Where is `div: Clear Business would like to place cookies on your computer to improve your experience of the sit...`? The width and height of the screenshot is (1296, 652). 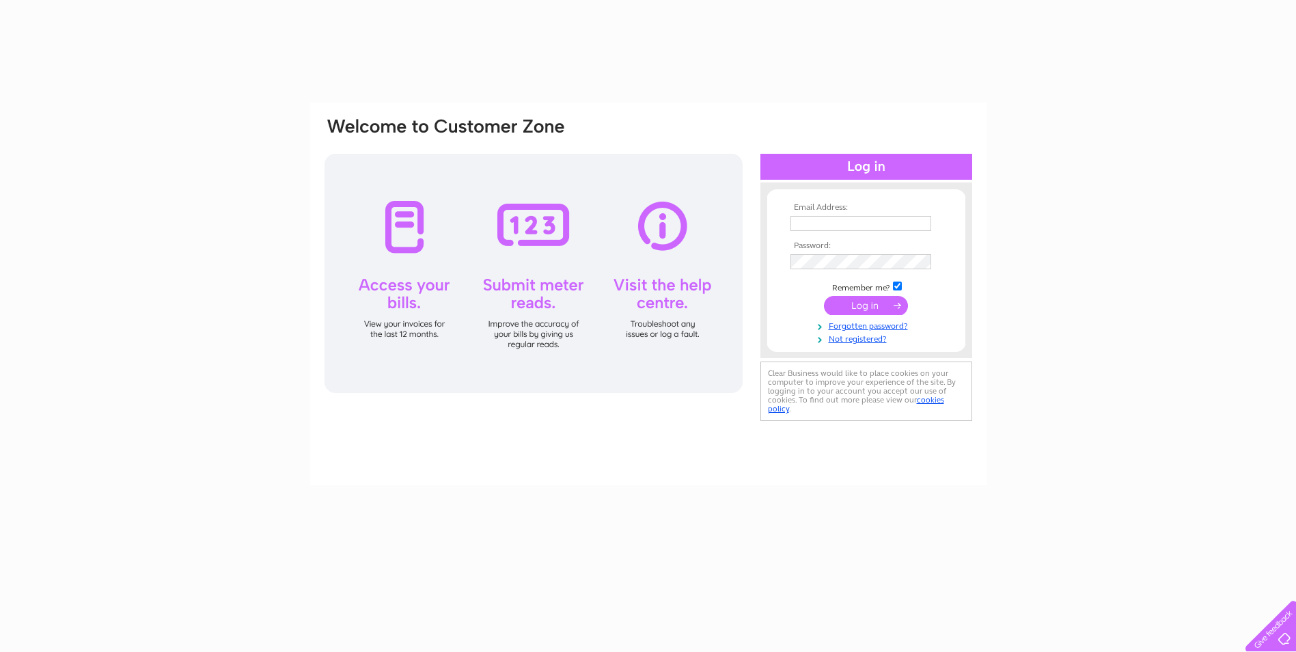
div: Clear Business would like to place cookies on your computer to improve your experience of the sit... is located at coordinates (866, 391).